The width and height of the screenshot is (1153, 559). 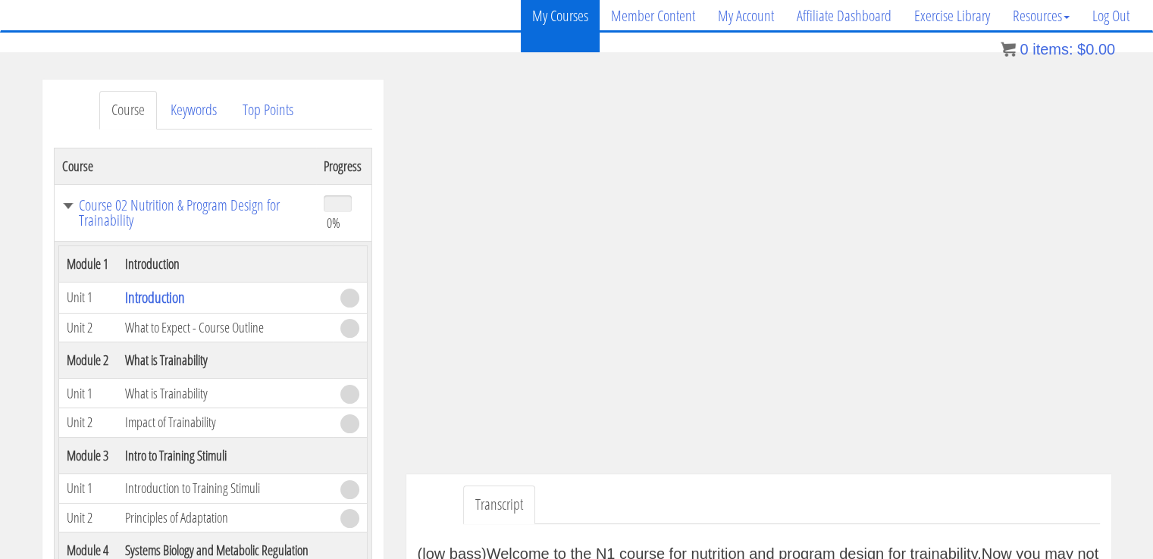 What do you see at coordinates (225, 488) in the screenshot?
I see `td: Introduction to Training Stimuli` at bounding box center [225, 488].